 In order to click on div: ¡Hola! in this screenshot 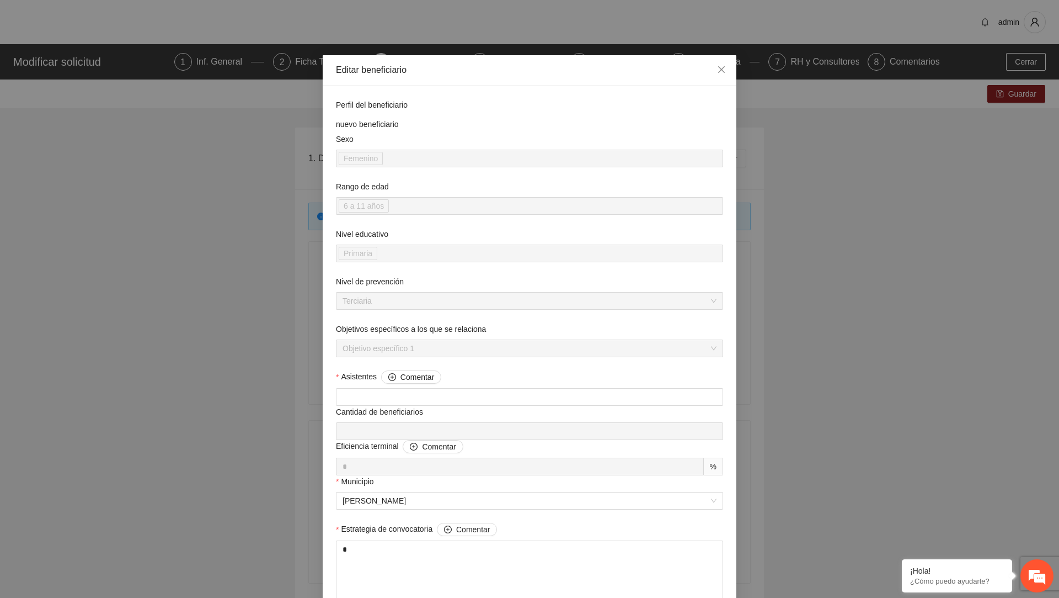, I will do `click(957, 571)`.